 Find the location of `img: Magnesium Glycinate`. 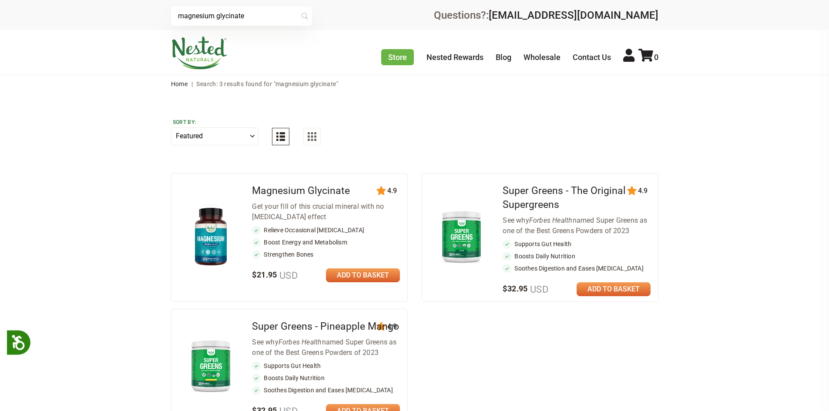

img: Magnesium Glycinate is located at coordinates (211, 237).